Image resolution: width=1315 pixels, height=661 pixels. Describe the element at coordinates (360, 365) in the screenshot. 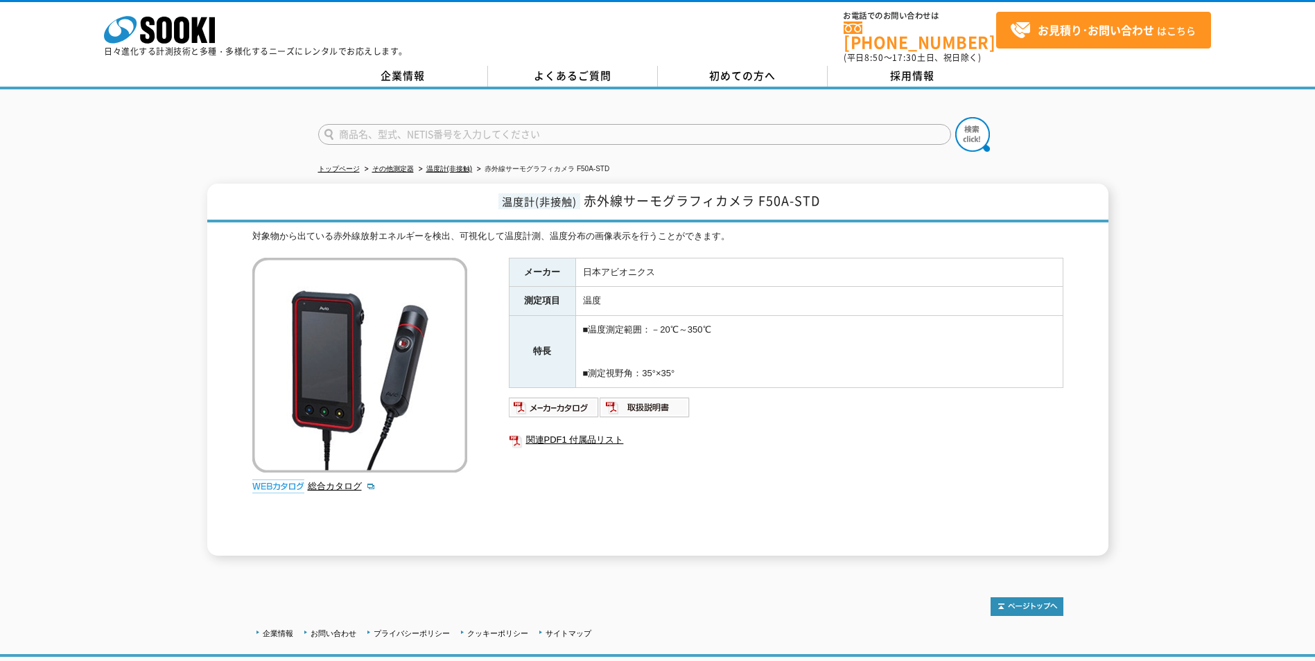

I see `img: 赤外線サーモグラフィカメラ F50A-STD` at that location.